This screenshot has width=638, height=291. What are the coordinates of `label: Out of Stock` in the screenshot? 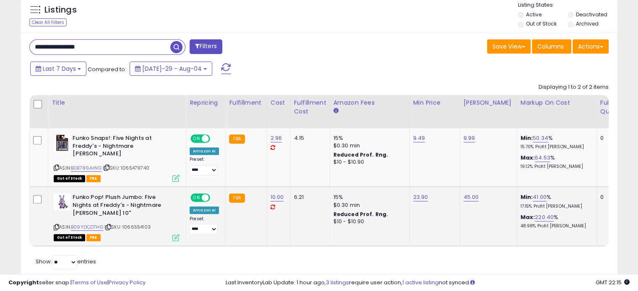 It's located at (541, 23).